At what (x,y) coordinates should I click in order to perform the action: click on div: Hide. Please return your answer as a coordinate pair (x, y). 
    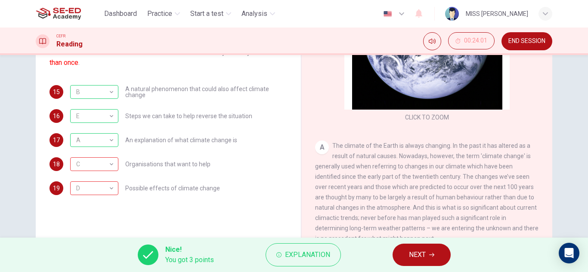
    Looking at the image, I should click on (471, 41).